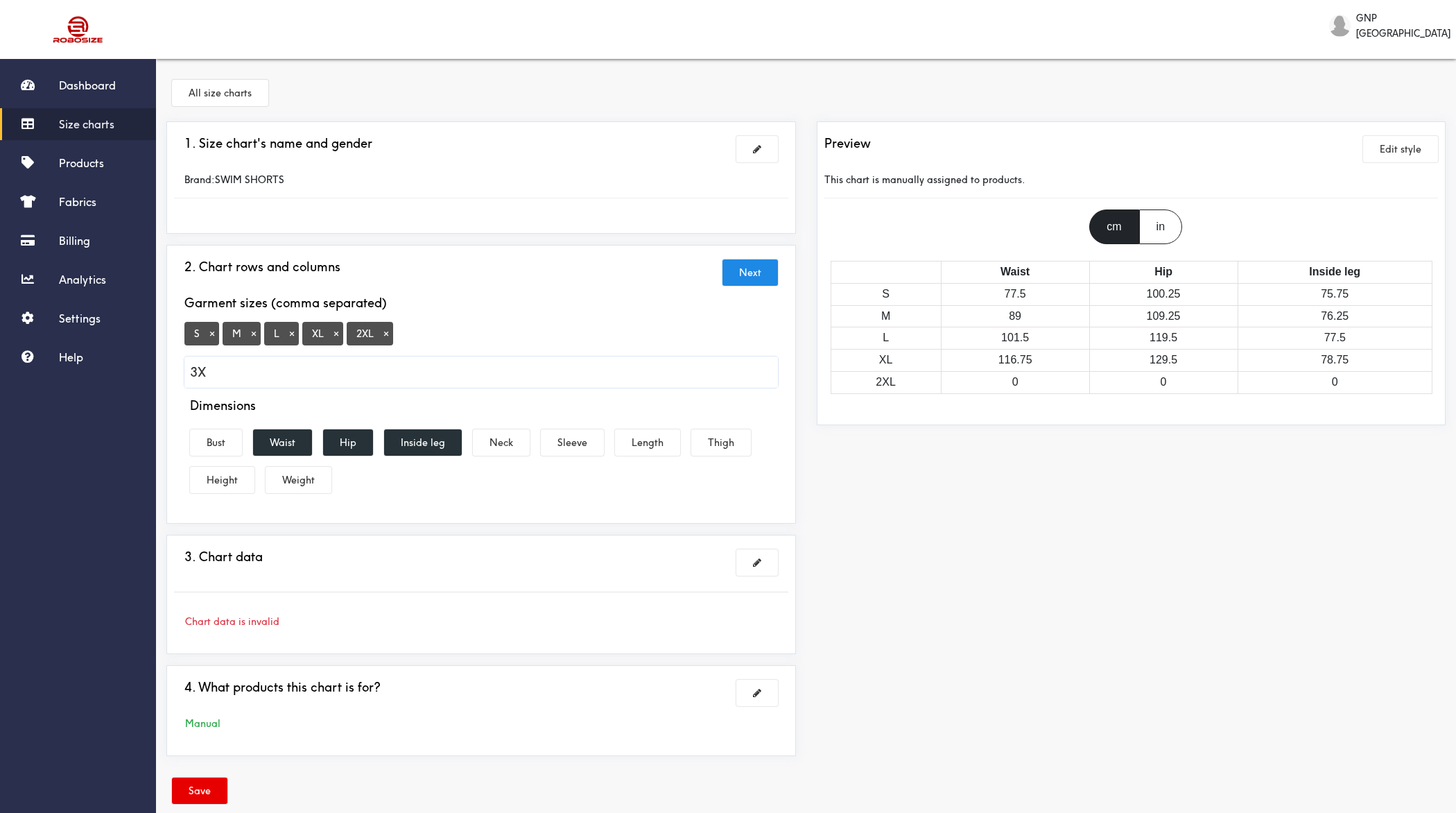 This screenshot has height=813, width=1456. What do you see at coordinates (885, 295) in the screenshot?
I see `td: S` at bounding box center [885, 295].